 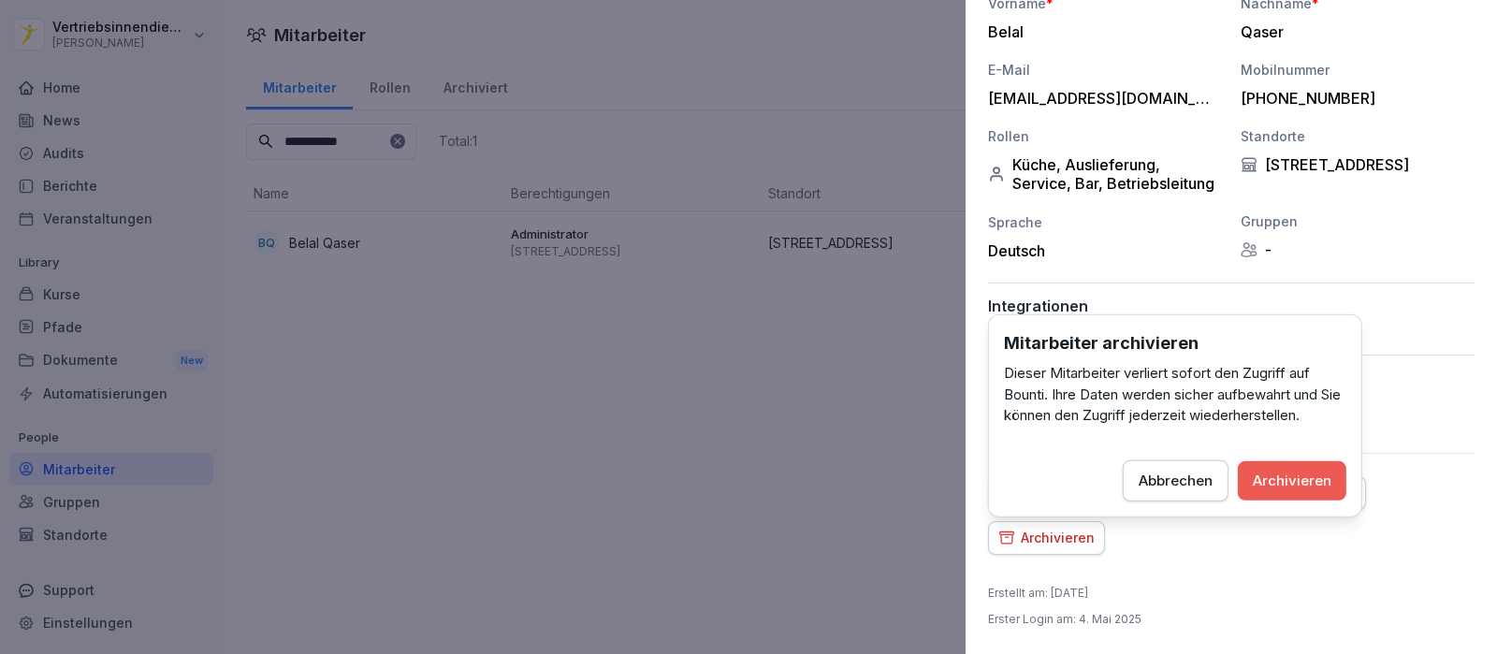 What do you see at coordinates (1357, 136) in the screenshot?
I see `div: Standorte` at bounding box center [1357, 136].